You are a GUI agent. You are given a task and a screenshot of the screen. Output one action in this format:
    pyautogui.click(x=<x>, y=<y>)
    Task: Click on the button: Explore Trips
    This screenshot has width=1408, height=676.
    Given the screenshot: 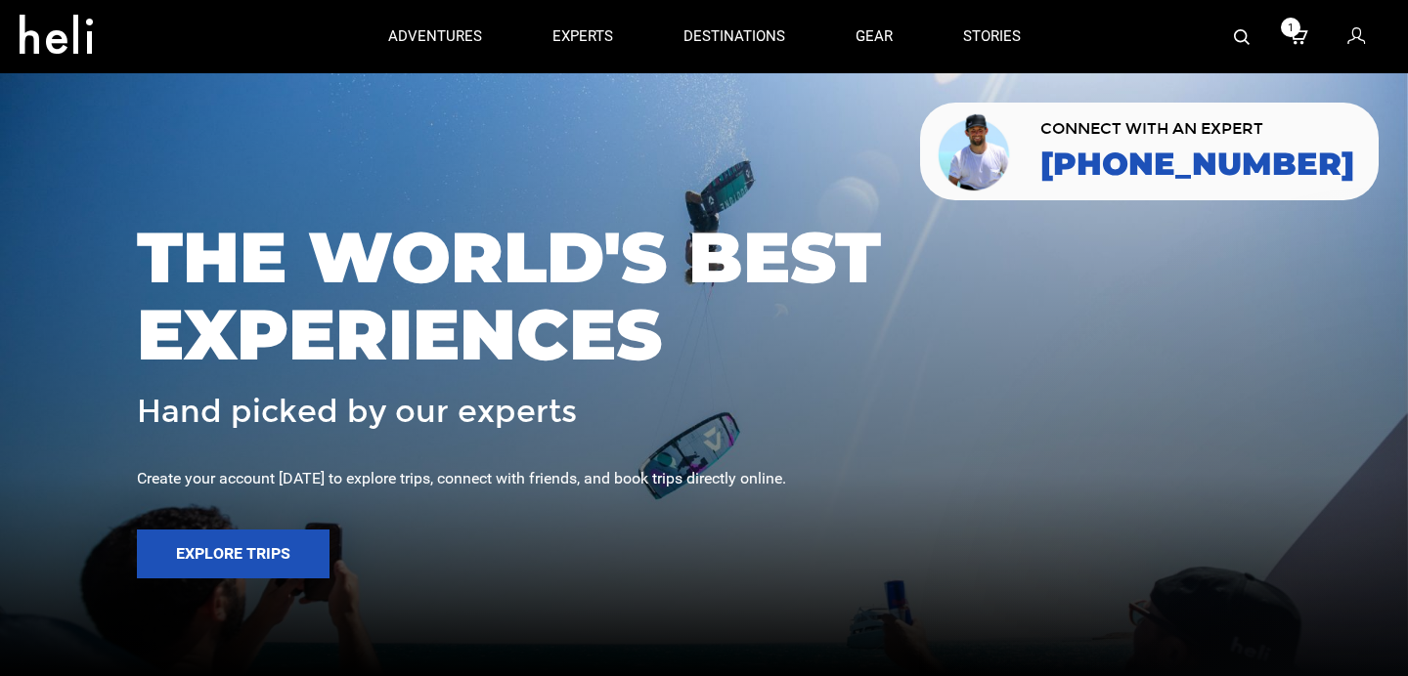 What is the action you would take?
    pyautogui.click(x=233, y=554)
    